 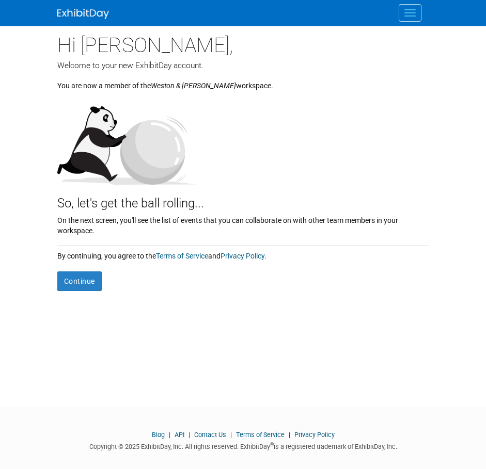 I want to click on button: Menu, so click(x=410, y=13).